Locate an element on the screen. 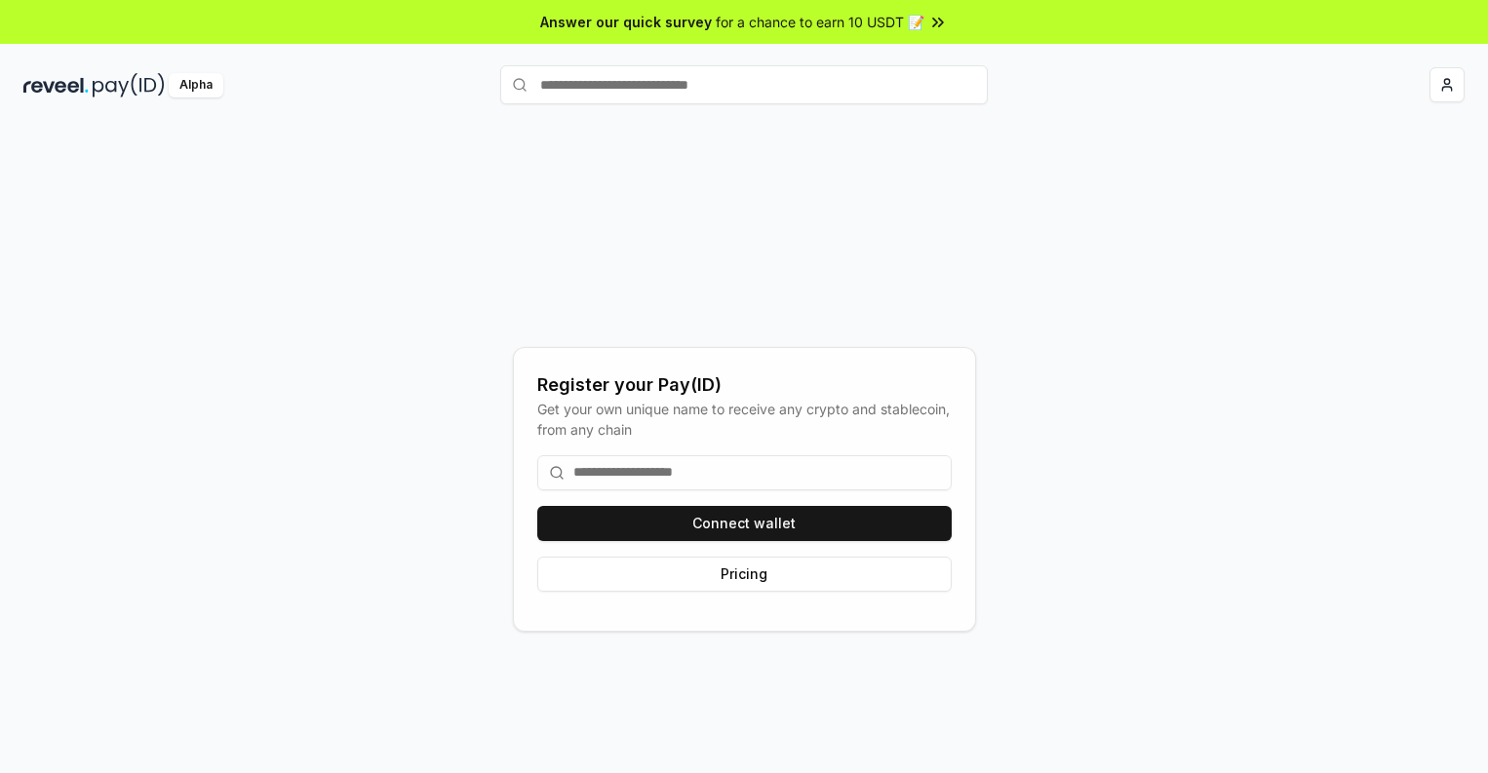 The height and width of the screenshot is (773, 1488). img: pay_id is located at coordinates (129, 85).